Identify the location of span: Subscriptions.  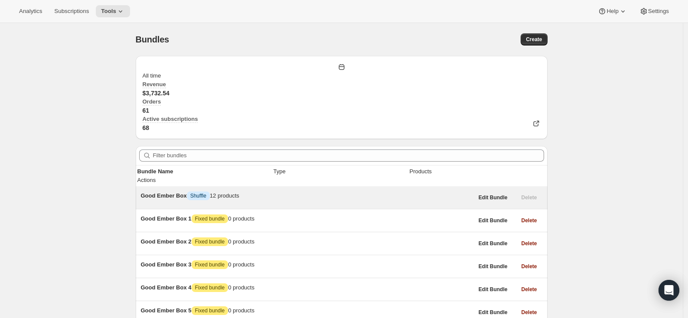
(72, 11).